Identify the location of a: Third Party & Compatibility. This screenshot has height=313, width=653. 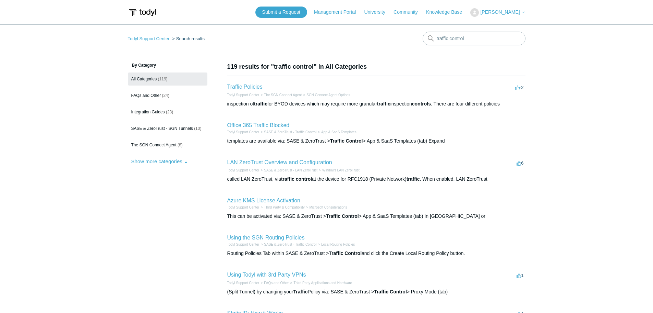
(284, 207).